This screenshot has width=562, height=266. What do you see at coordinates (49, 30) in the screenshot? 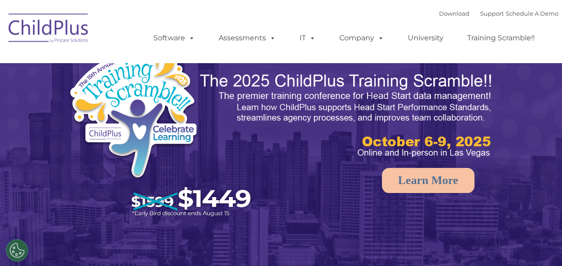
I see `img: ChildPlus by Procare Solutions` at bounding box center [49, 30].